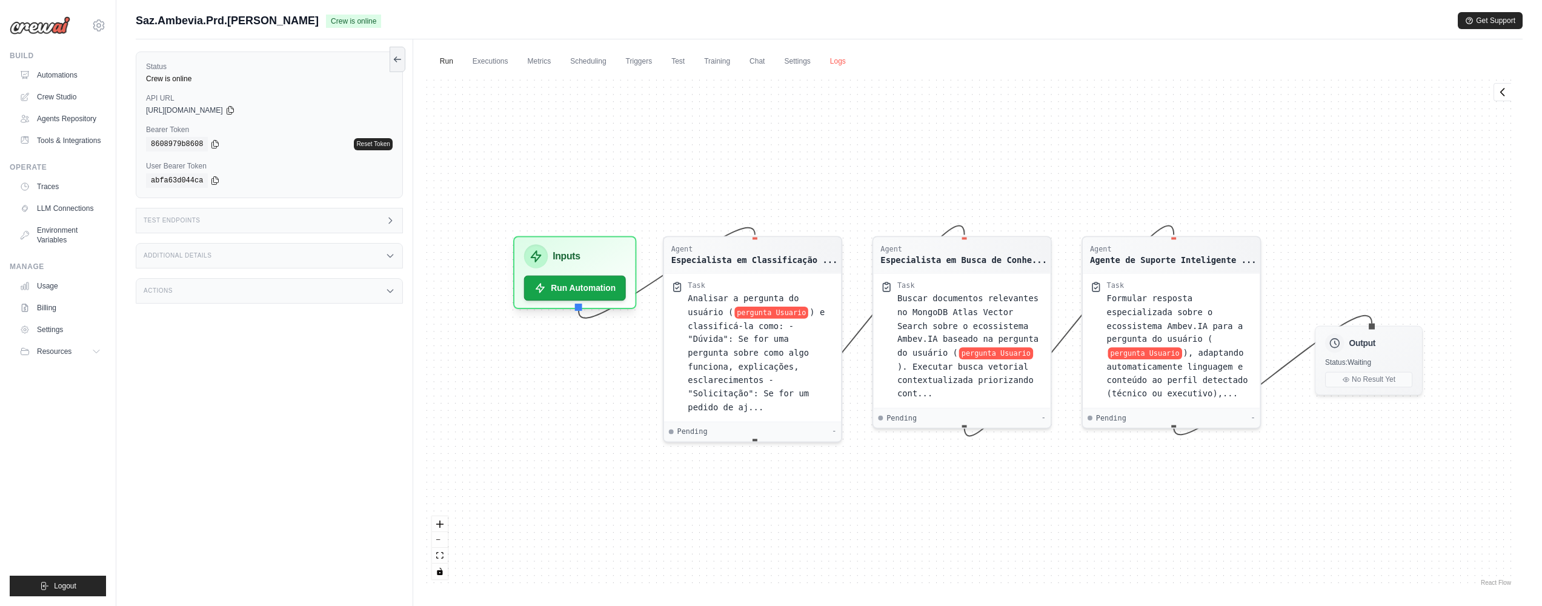 This screenshot has height=606, width=1542. Describe the element at coordinates (58, 586) in the screenshot. I see `button: Logout` at that location.